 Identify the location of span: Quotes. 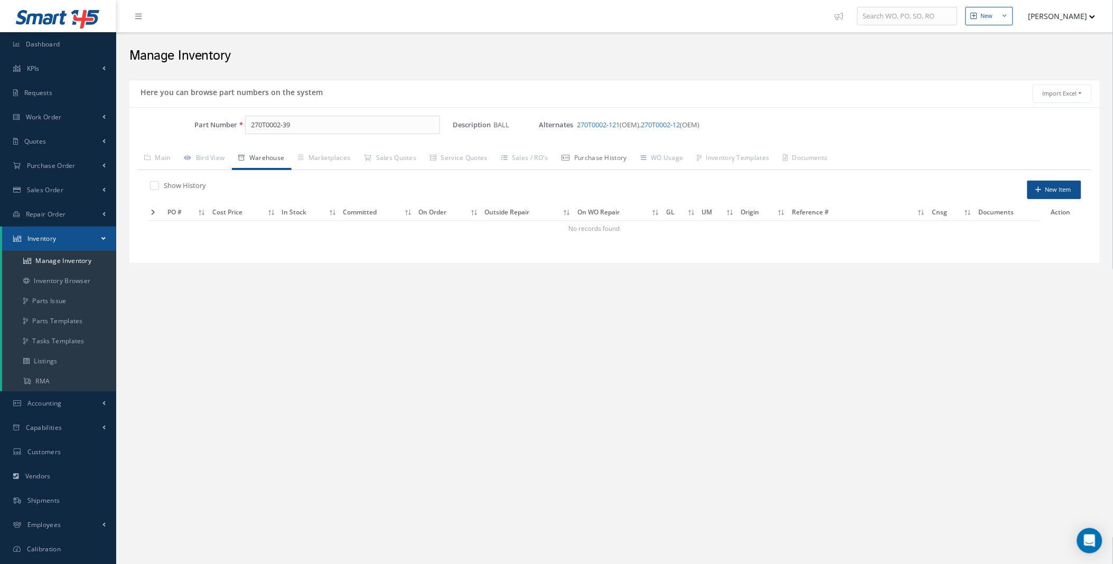
(35, 141).